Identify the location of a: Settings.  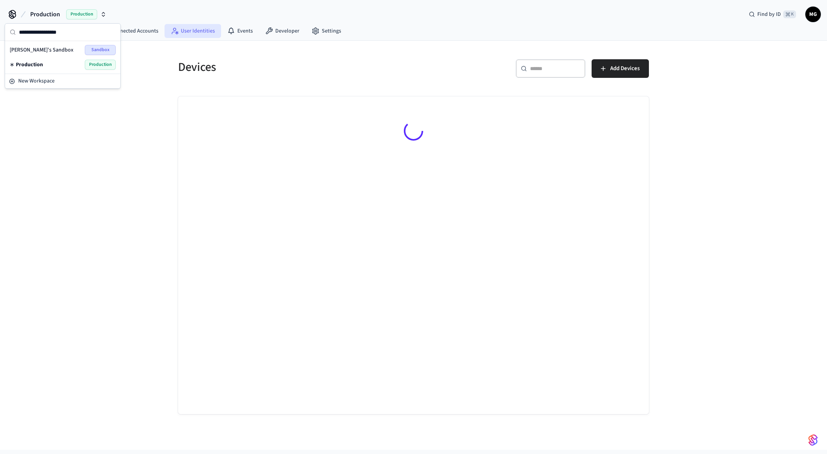
(327, 31).